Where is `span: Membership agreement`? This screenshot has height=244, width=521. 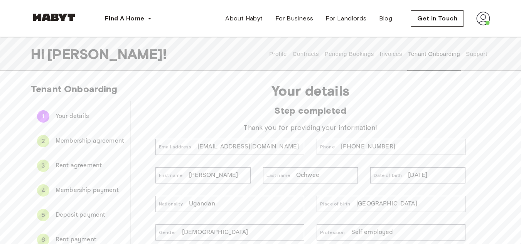 span: Membership agreement is located at coordinates (90, 141).